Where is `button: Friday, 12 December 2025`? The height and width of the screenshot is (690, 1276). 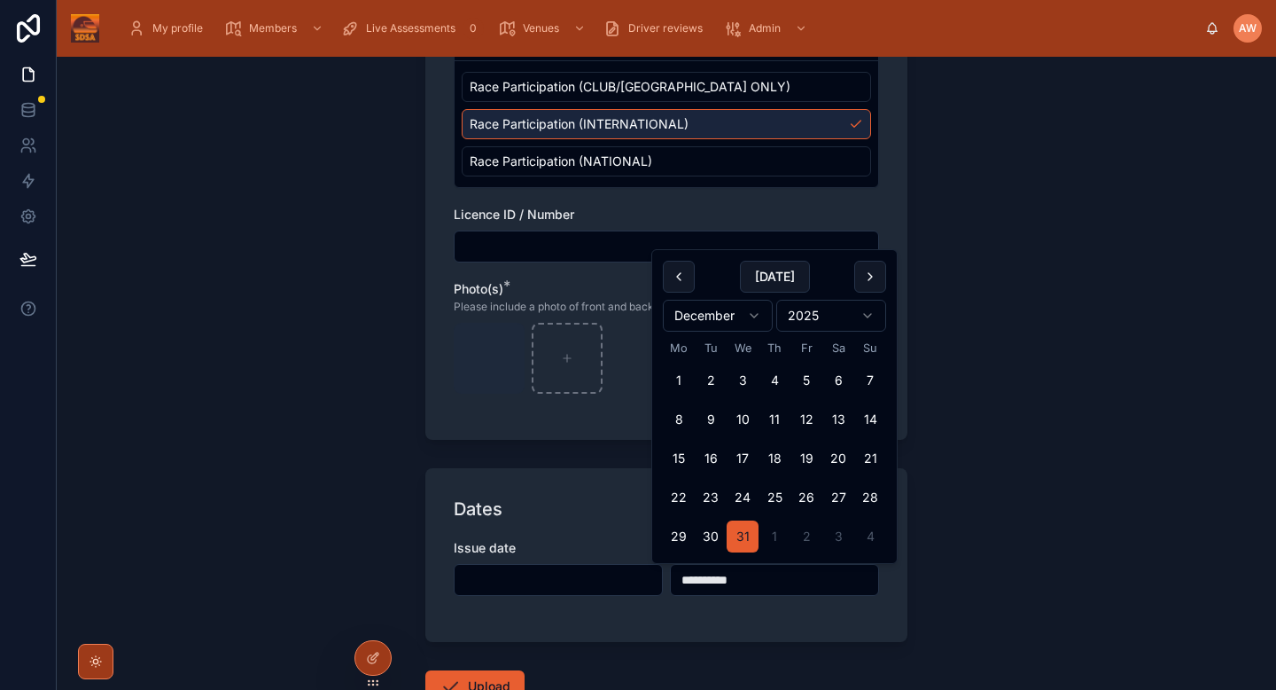 button: Friday, 12 December 2025 is located at coordinates (807, 419).